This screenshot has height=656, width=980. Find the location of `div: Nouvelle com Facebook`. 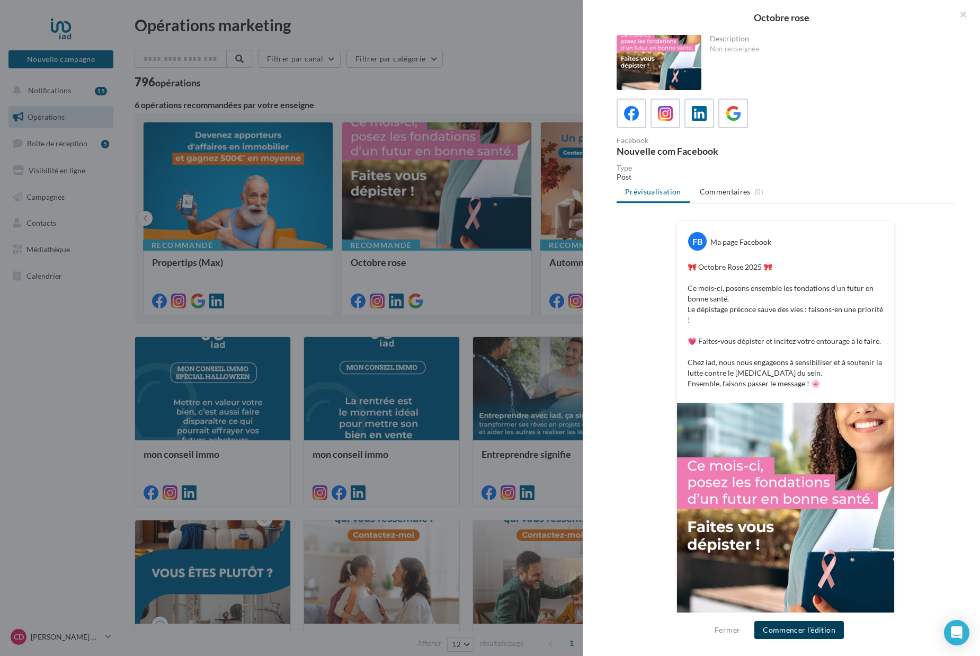

div: Nouvelle com Facebook is located at coordinates (699, 151).